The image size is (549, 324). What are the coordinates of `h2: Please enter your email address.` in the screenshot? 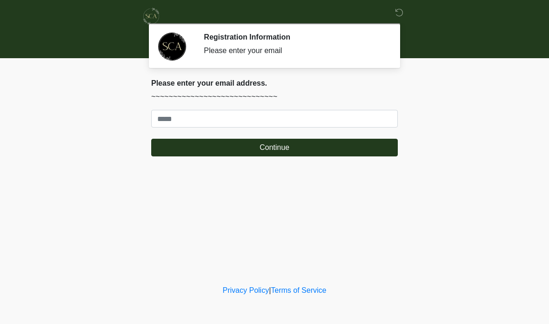 It's located at (275, 83).